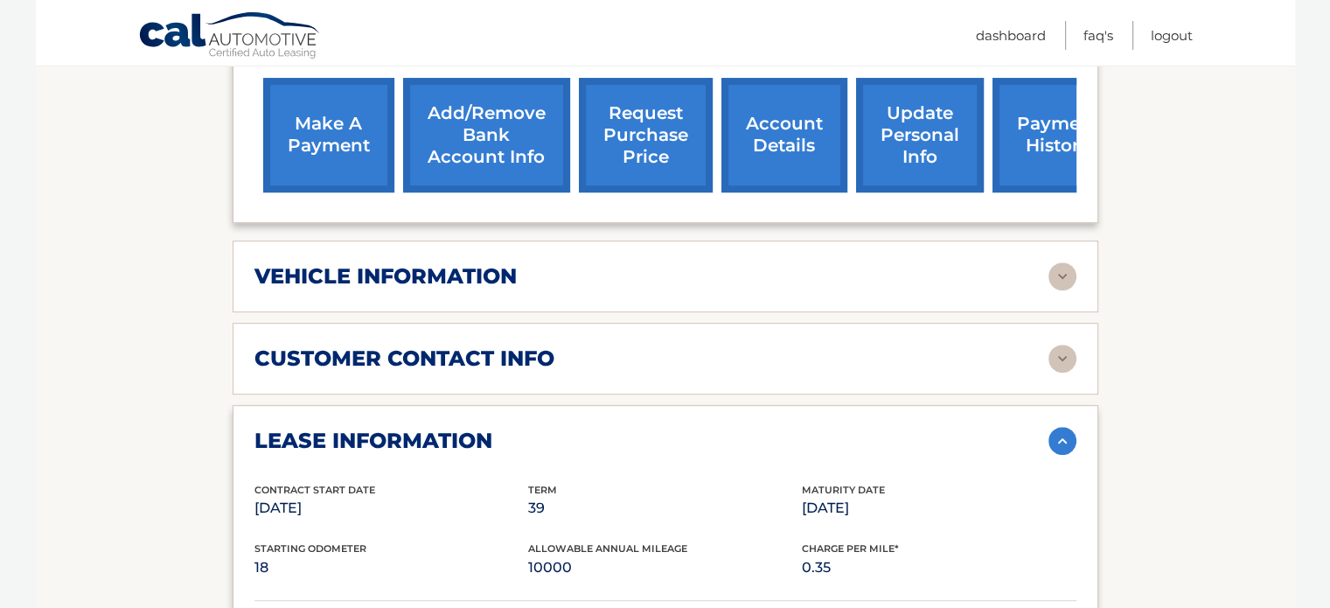  Describe the element at coordinates (1011, 35) in the screenshot. I see `a: Dashboard` at that location.